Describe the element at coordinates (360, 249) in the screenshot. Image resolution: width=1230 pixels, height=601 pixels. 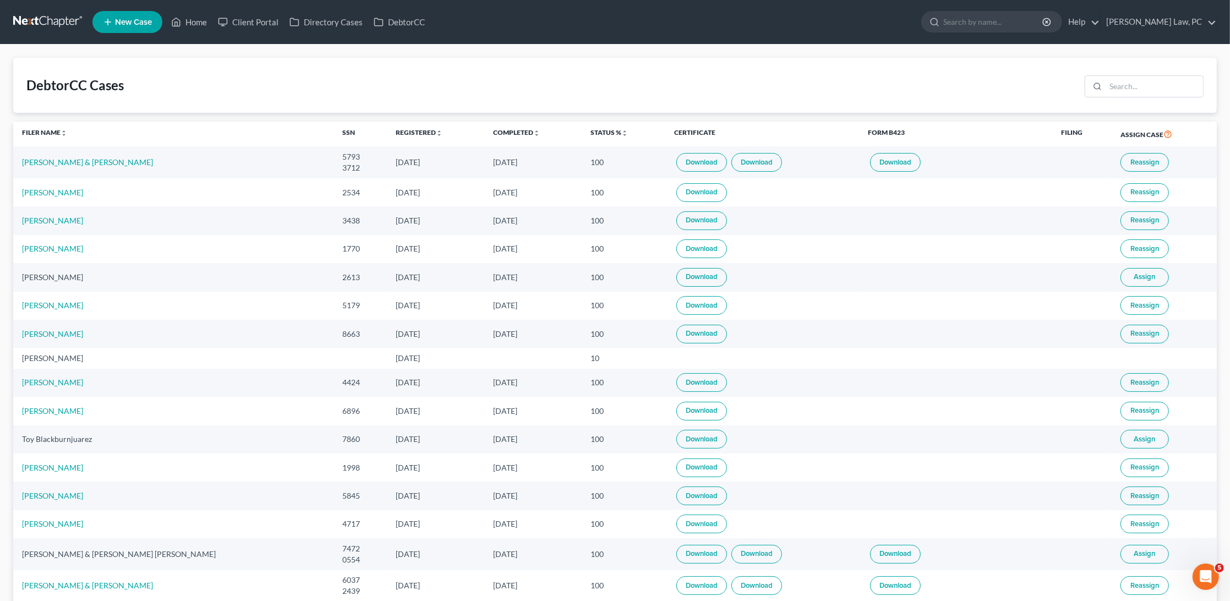
I see `div: 1770` at that location.